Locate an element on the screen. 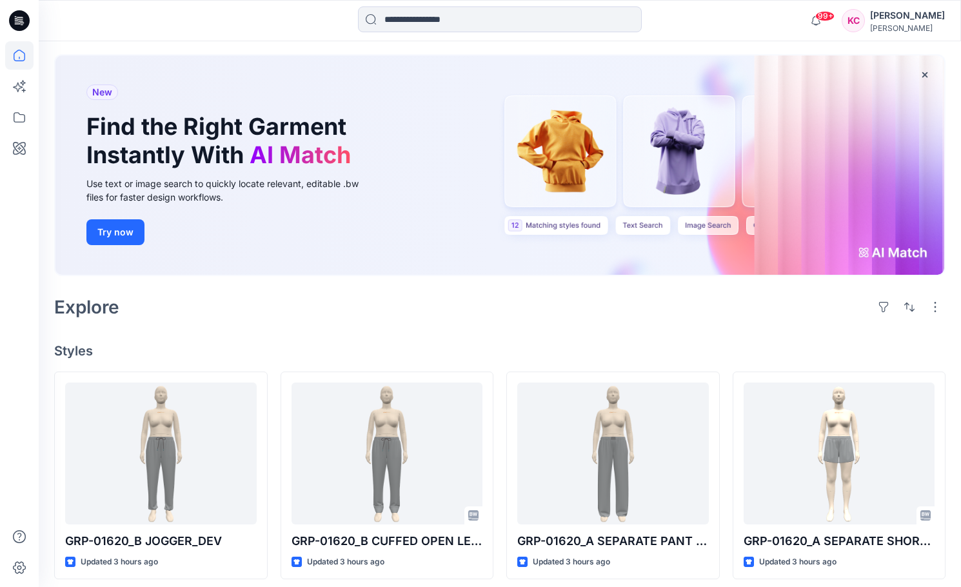 The image size is (961, 587). p: GRP-01620_B JOGGER_DEV is located at coordinates (161, 541).